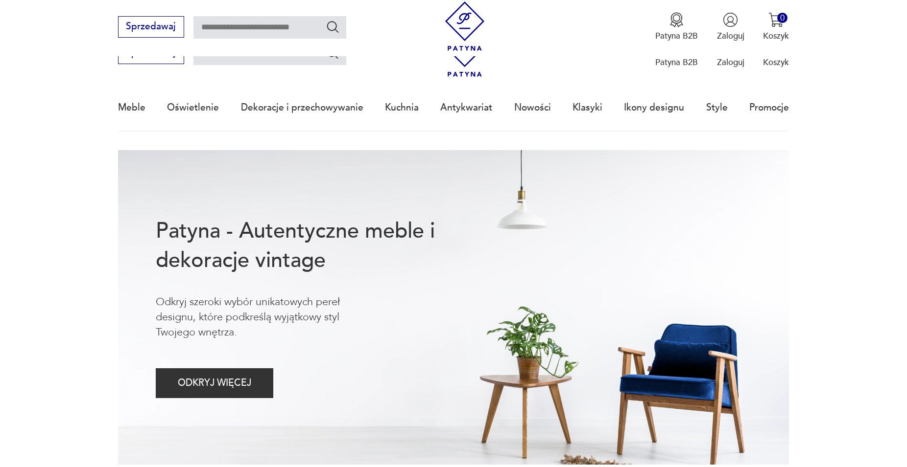 This screenshot has height=467, width=907. What do you see at coordinates (587, 108) in the screenshot?
I see `a: Klasyki` at bounding box center [587, 108].